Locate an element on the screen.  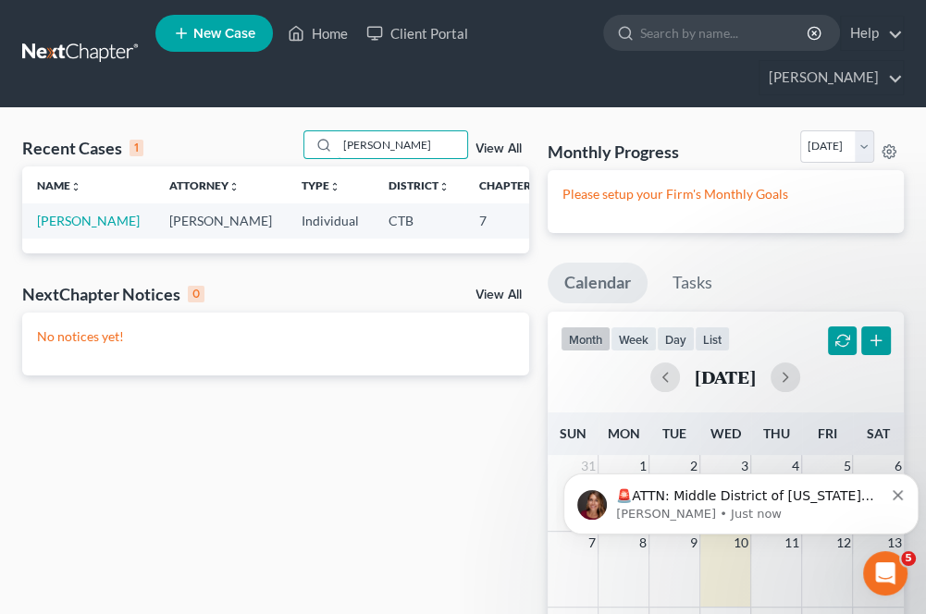
td: Individual is located at coordinates (330, 220).